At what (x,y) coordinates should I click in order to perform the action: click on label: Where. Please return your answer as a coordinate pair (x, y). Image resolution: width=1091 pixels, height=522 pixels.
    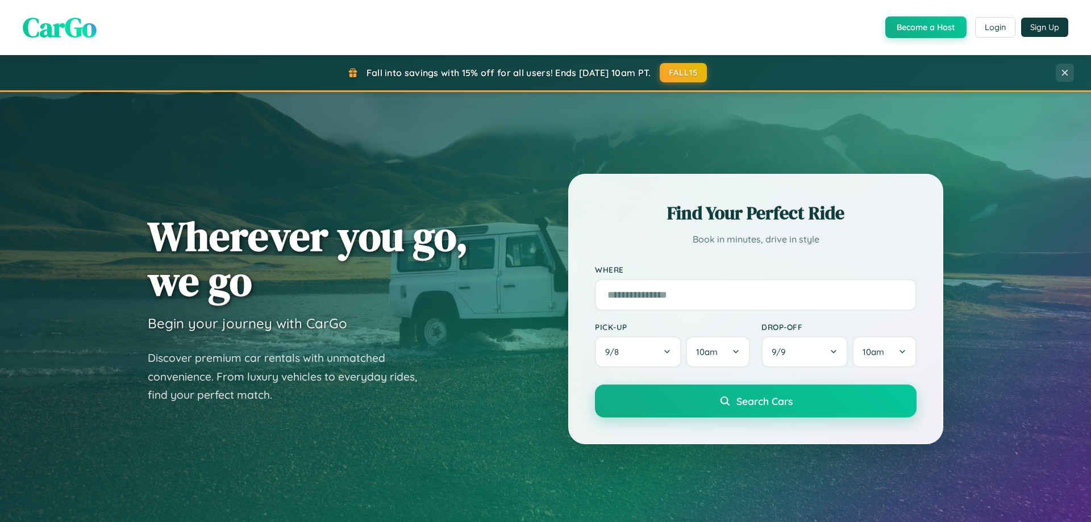
    Looking at the image, I should click on (756, 269).